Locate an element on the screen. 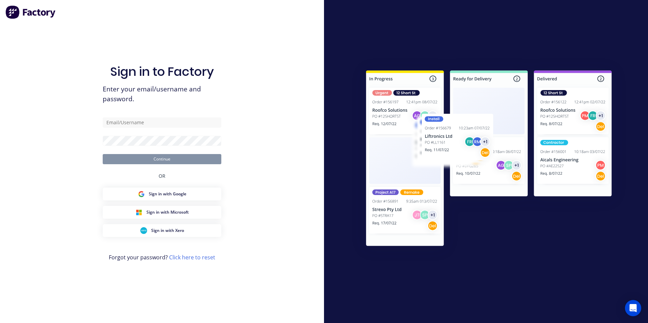 The height and width of the screenshot is (323, 648). button: Continue is located at coordinates (162, 159).